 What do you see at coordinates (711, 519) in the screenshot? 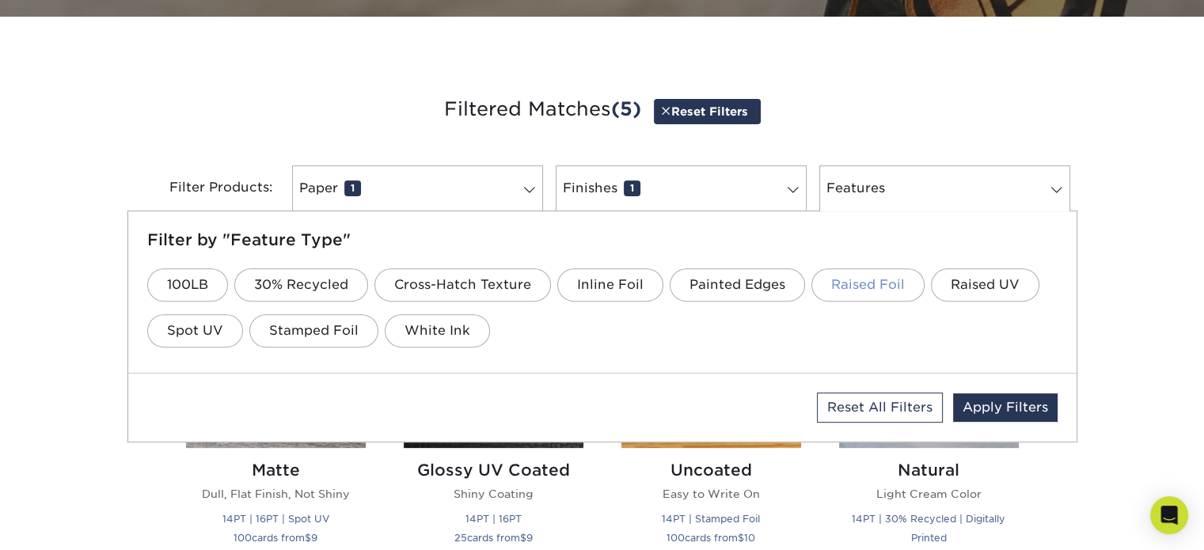
I see `small: 14PT | Stamped Foil` at bounding box center [711, 519].